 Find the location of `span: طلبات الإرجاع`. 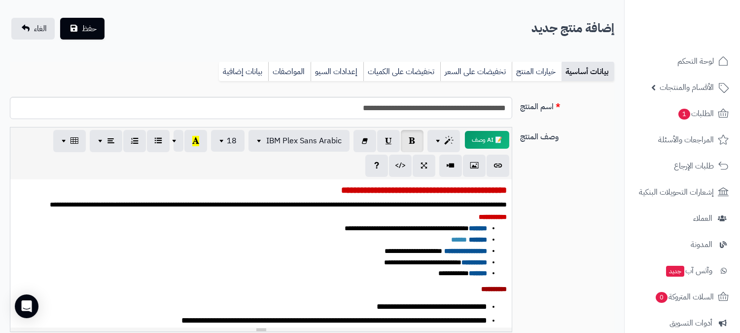

span: طلبات الإرجاع is located at coordinates (694, 166).